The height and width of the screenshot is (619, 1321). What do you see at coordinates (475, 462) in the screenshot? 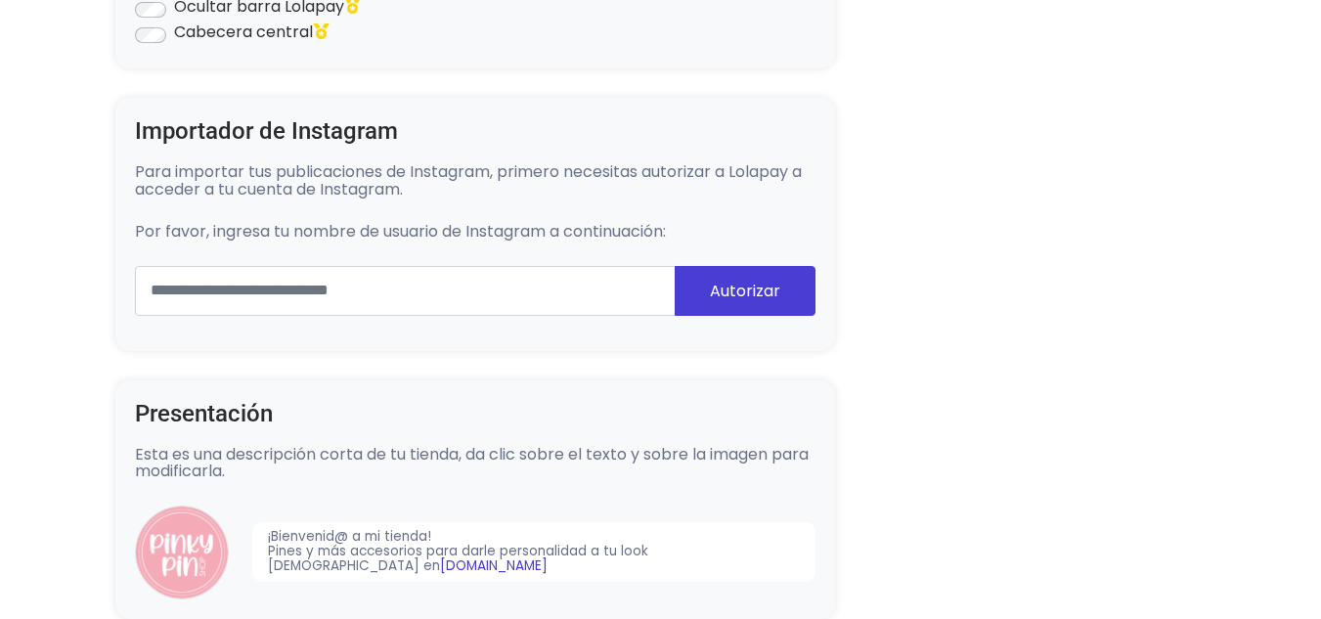
I see `p: Esta es una descripción corta de tu tienda, da clic sobre el texto y sobre la imagen para modific...` at bounding box center [475, 462].